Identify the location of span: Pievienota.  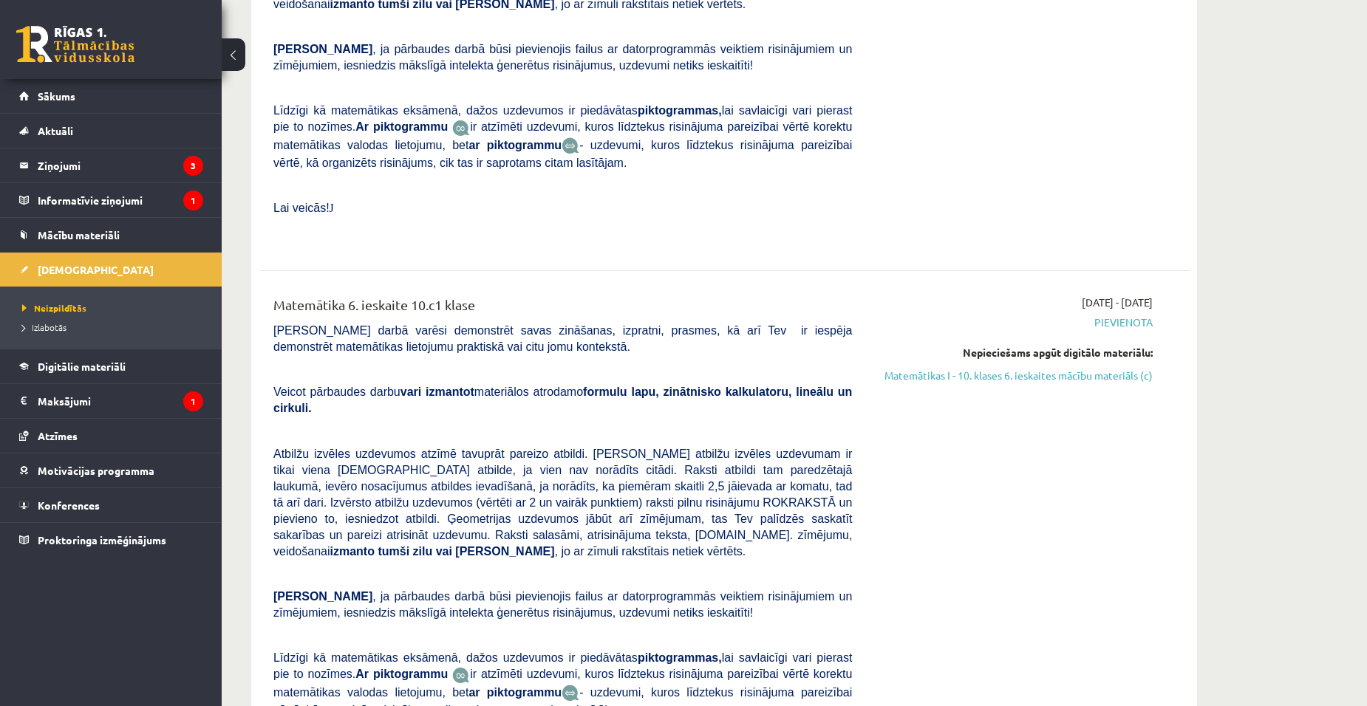
(1013, 322).